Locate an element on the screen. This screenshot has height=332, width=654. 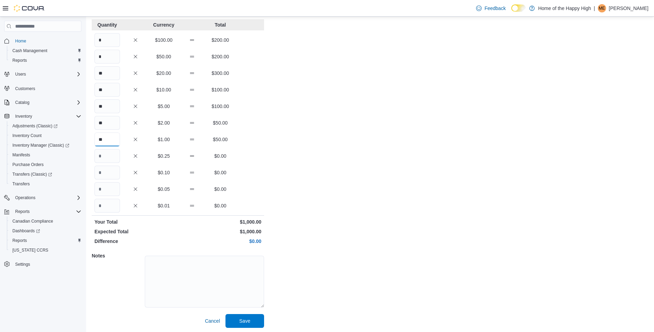
p: Your Total is located at coordinates (136, 222).